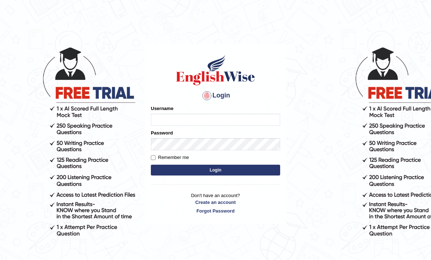 This screenshot has height=260, width=431. I want to click on input: Remember me, so click(153, 157).